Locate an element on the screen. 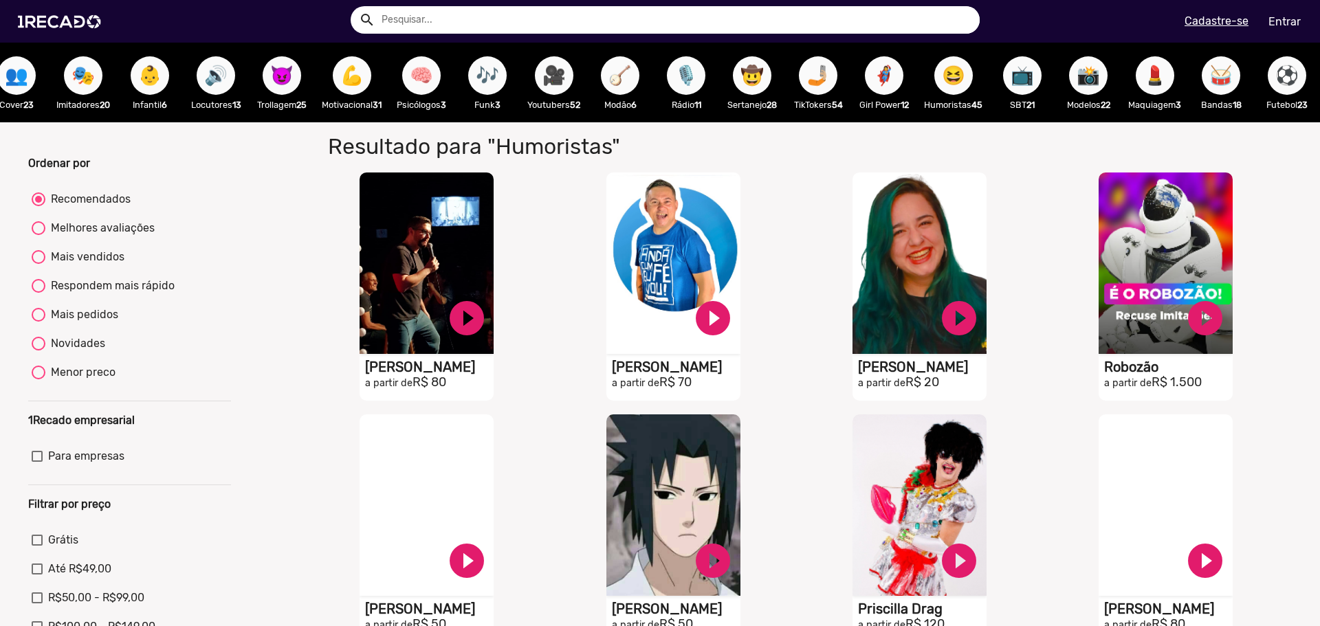 The width and height of the screenshot is (1320, 626). input: Pesquisar... is located at coordinates (675, 20).